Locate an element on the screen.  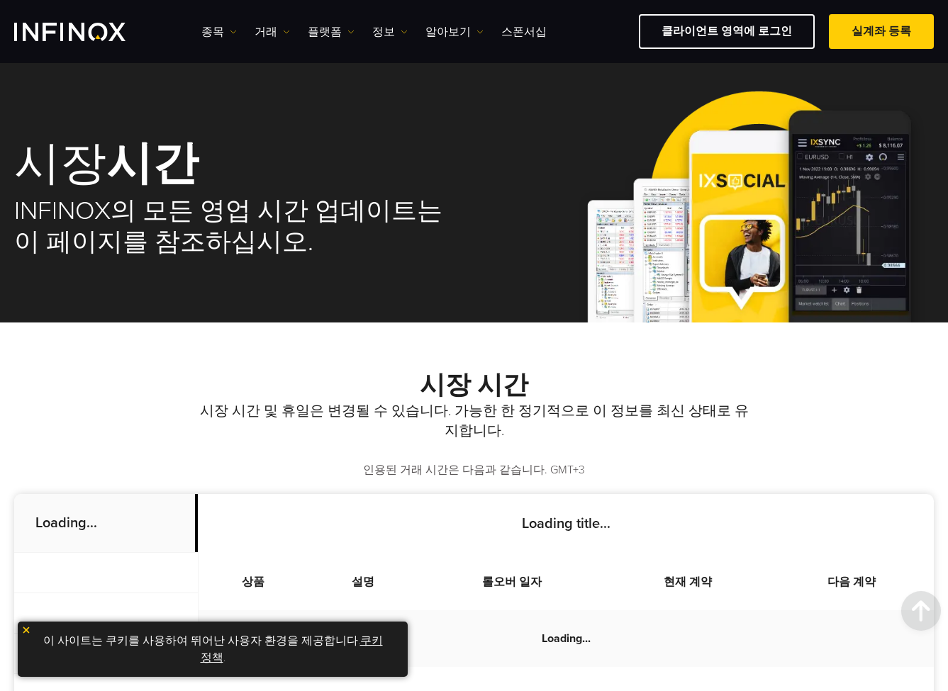
strong: 시간 is located at coordinates (152, 164).